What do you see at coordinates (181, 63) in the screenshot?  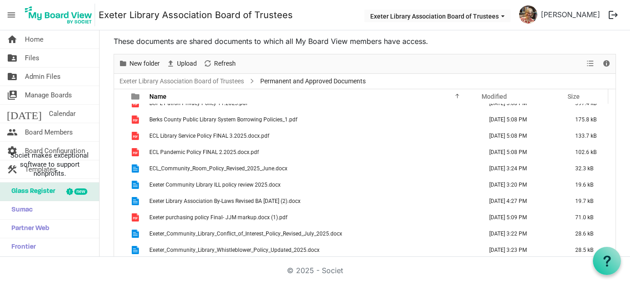 I see `button: Upload` at bounding box center [181, 63].